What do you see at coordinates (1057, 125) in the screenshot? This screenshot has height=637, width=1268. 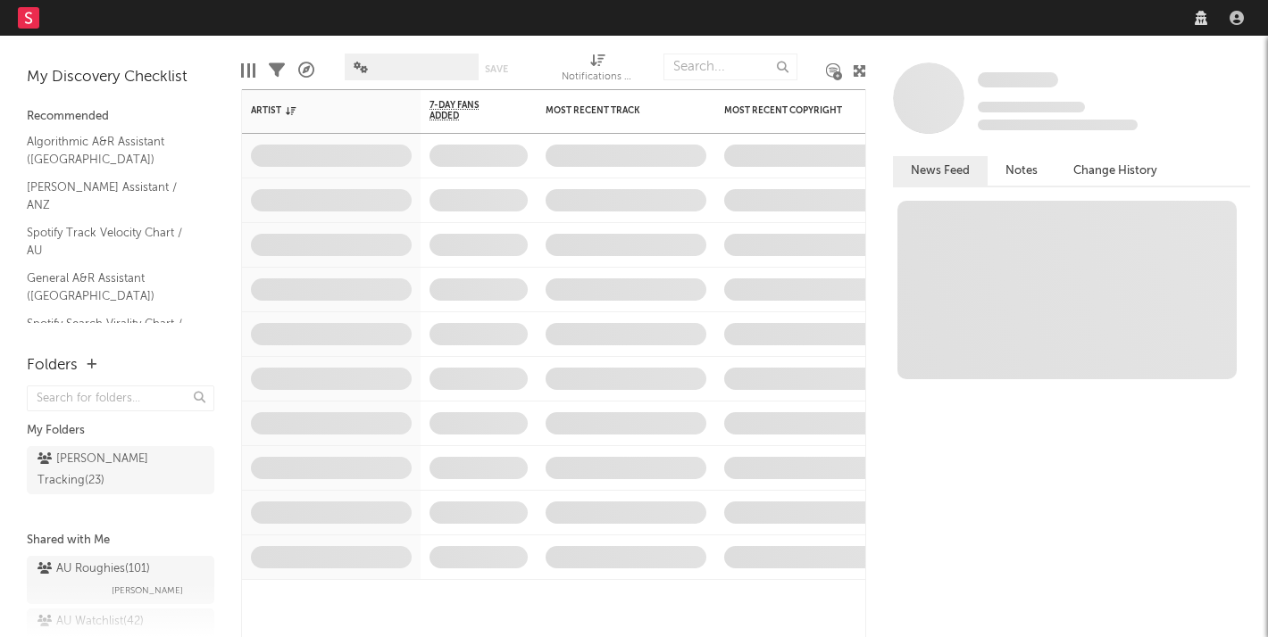 I see `span: 0 fans last week` at bounding box center [1057, 125].